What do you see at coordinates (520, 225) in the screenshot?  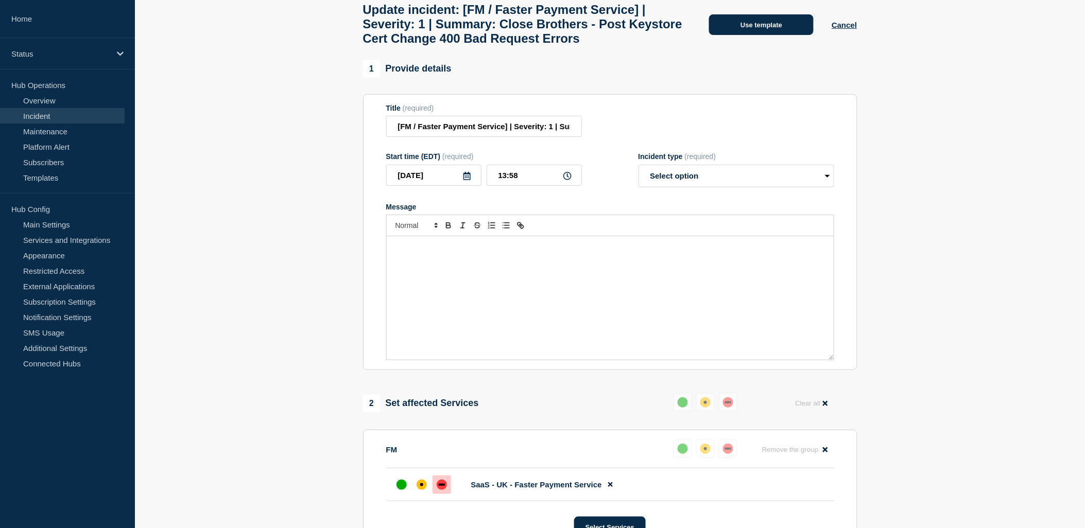 I see `button: Toggle link` at bounding box center [520, 225].